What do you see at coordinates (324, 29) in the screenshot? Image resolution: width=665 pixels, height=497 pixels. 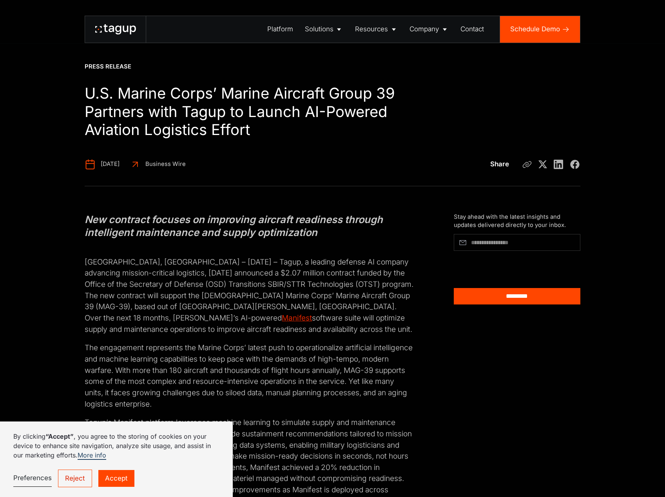 I see `a: Solutions` at bounding box center [324, 29].